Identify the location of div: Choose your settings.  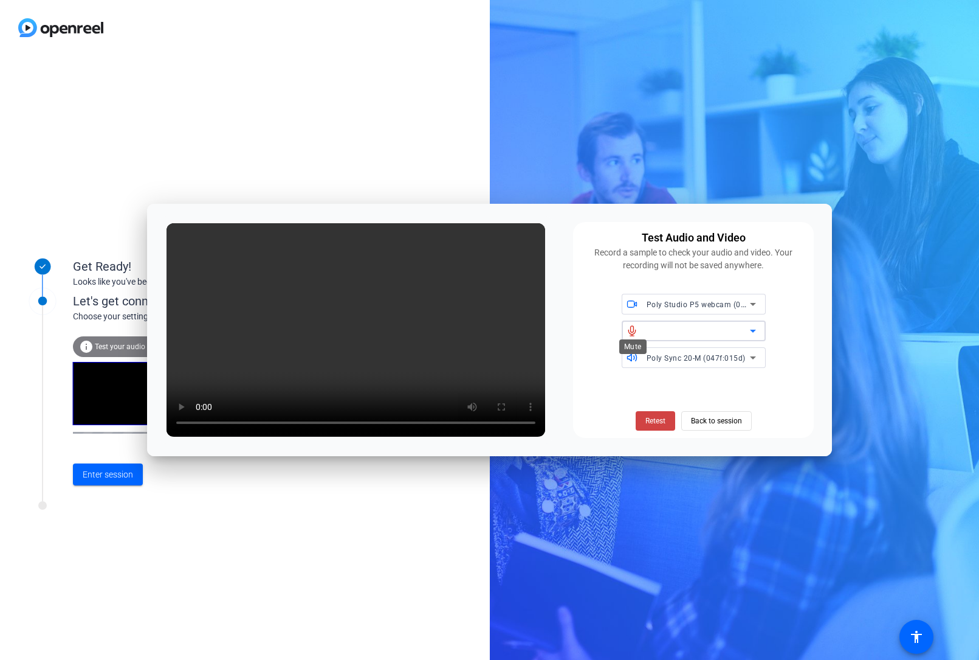
(207, 316).